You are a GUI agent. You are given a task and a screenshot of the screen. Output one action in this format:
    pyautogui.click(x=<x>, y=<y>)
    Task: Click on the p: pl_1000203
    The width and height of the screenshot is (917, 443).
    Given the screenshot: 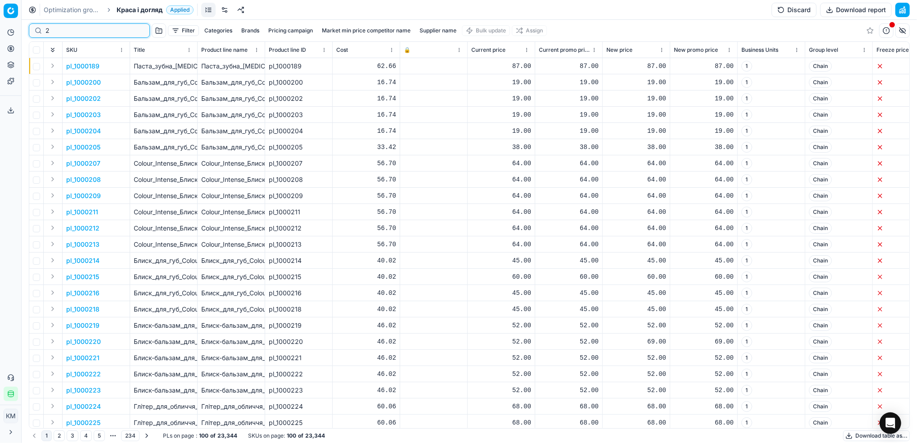 What is the action you would take?
    pyautogui.click(x=83, y=115)
    